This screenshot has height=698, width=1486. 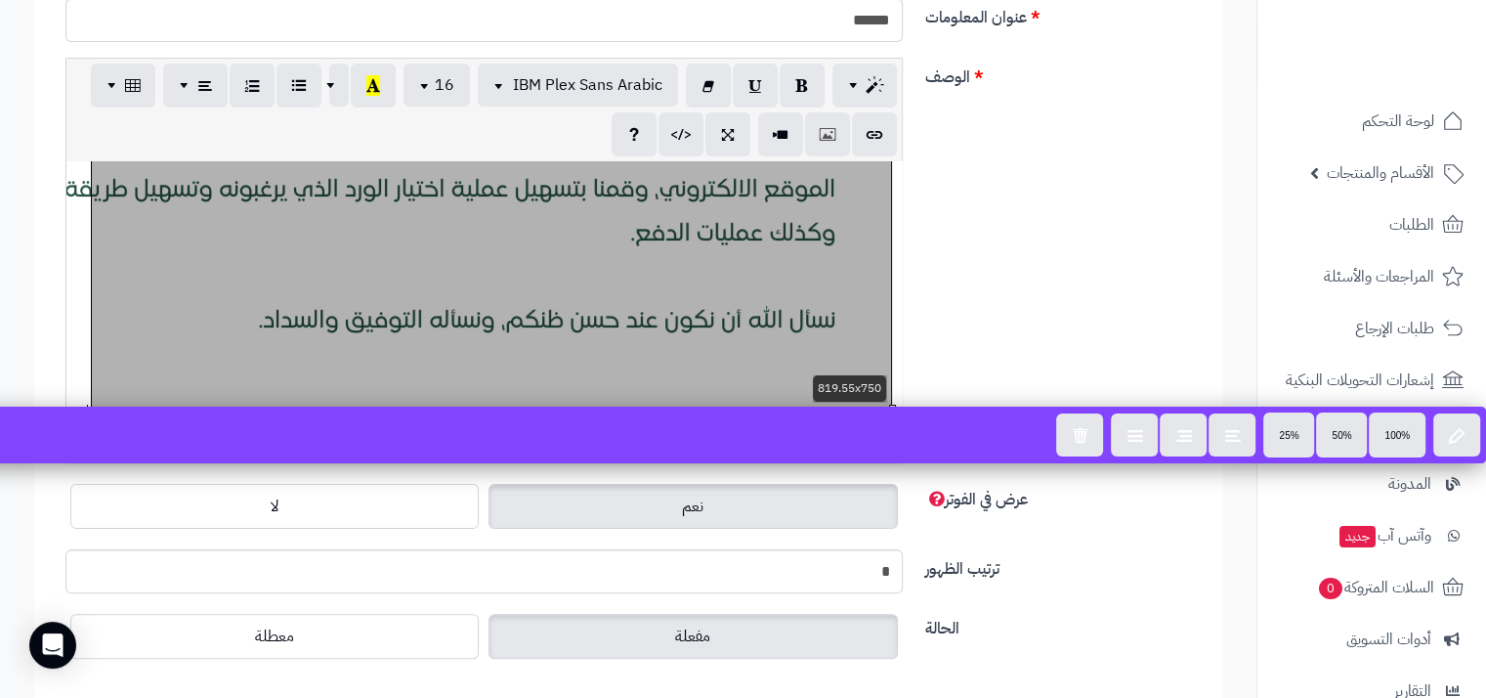 What do you see at coordinates (1380, 173) in the screenshot?
I see `span: الأقسام والمنتجات` at bounding box center [1380, 173].